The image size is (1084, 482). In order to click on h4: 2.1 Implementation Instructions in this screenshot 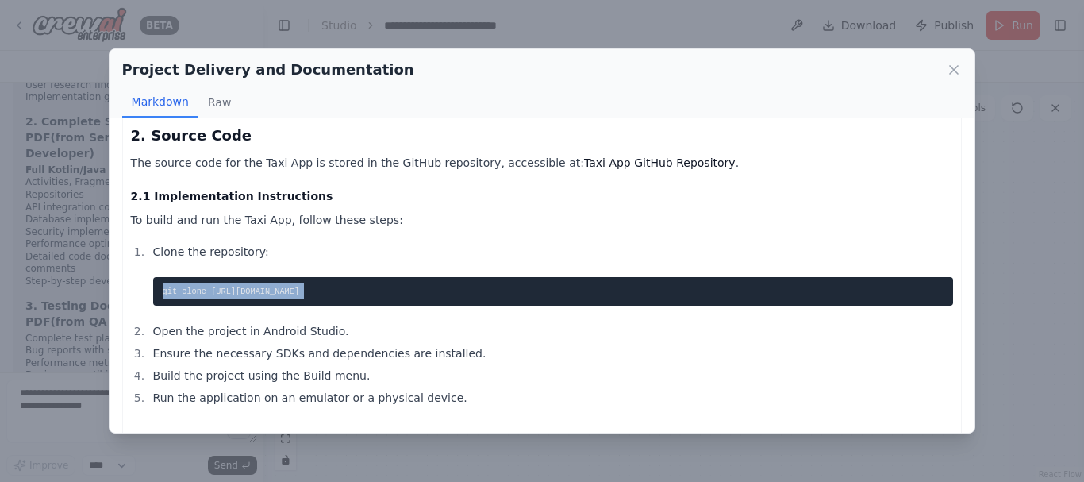, I will do `click(542, 196)`.